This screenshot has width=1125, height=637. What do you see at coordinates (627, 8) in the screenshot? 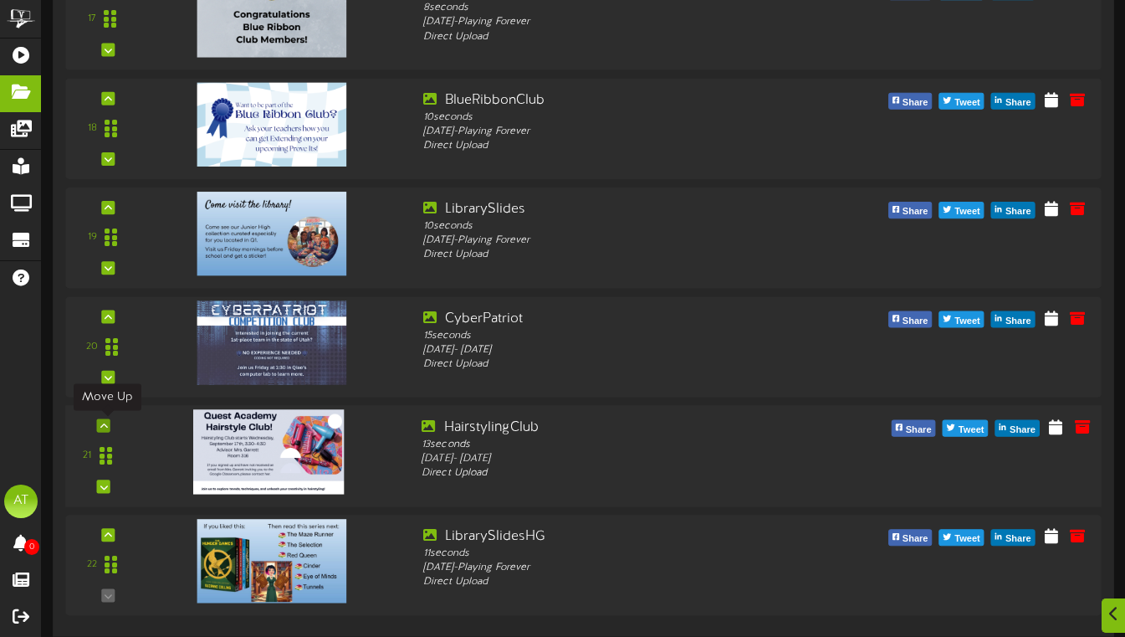
I see `div: 8 seconds` at bounding box center [627, 8].